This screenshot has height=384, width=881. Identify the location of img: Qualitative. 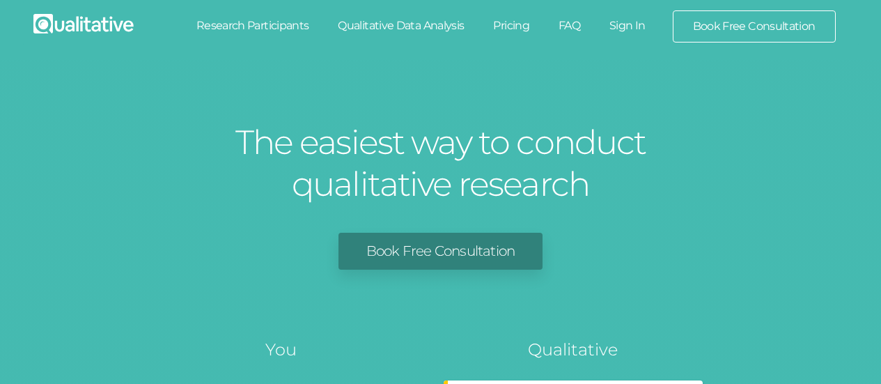
(84, 24).